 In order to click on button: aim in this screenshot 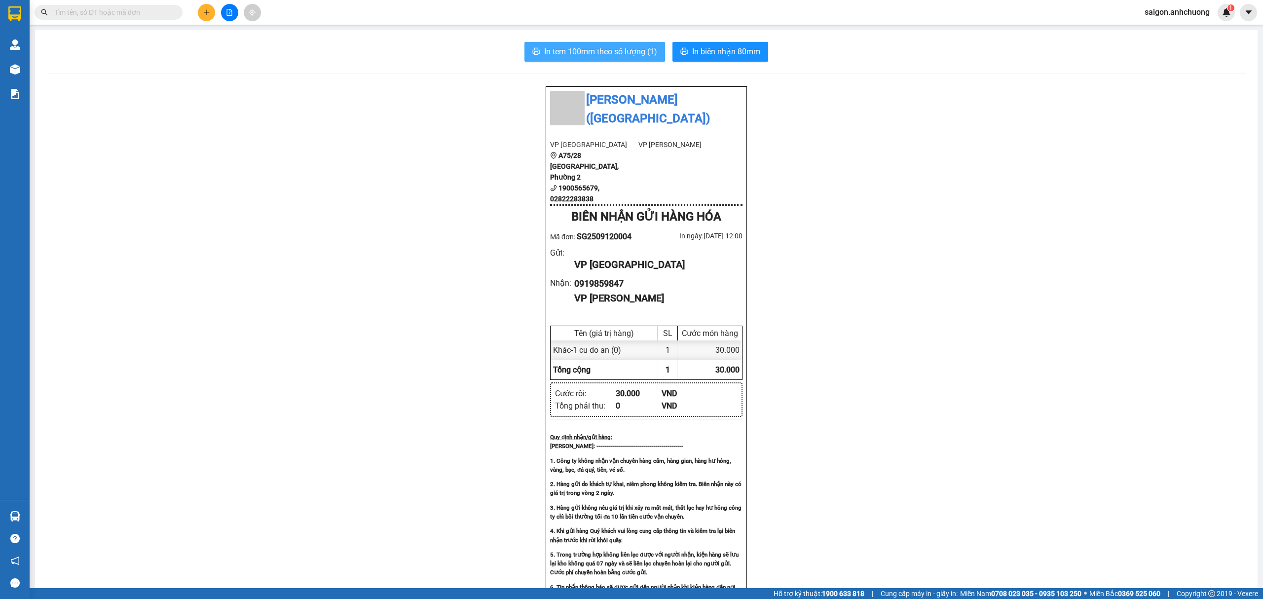, I will do `click(252, 12)`.